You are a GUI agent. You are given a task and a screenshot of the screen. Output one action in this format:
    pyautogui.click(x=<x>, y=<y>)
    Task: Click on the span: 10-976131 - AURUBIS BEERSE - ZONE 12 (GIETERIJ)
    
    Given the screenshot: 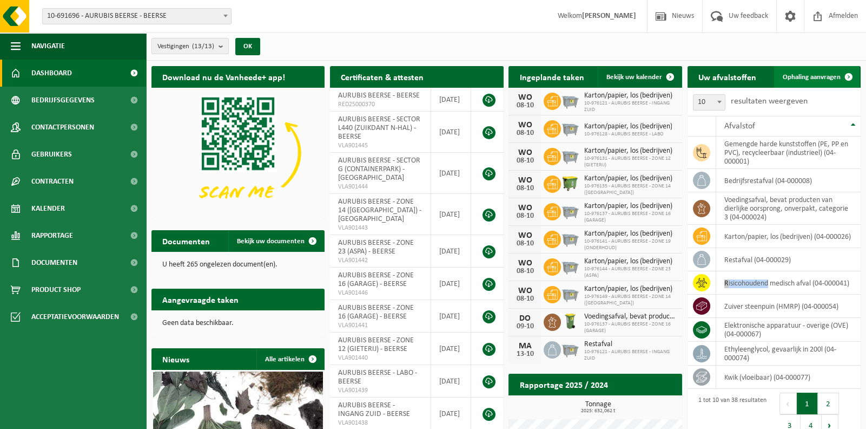 What is the action you would take?
    pyautogui.click(x=630, y=162)
    